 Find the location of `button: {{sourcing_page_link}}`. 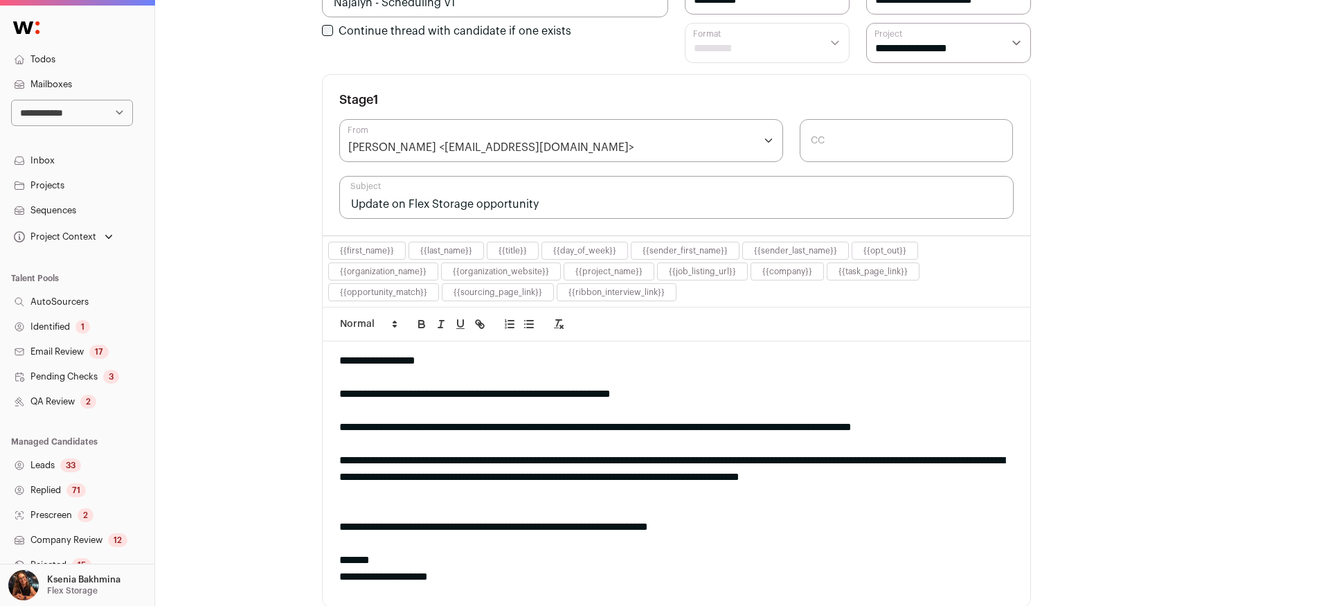

button: {{sourcing_page_link}} is located at coordinates (498, 292).